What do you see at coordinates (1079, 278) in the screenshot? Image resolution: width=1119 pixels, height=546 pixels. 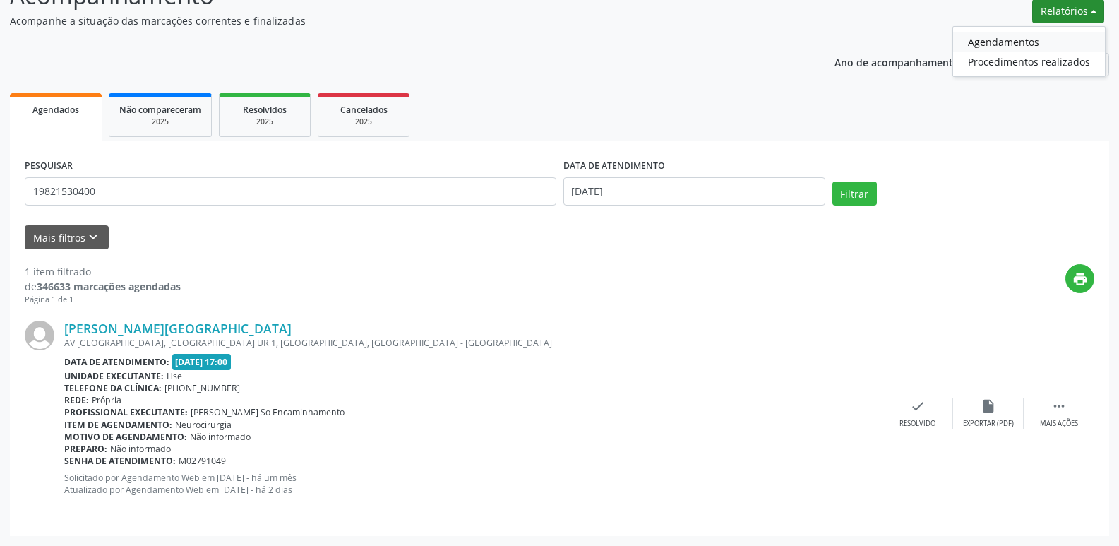 I see `button: print` at bounding box center [1079, 278].